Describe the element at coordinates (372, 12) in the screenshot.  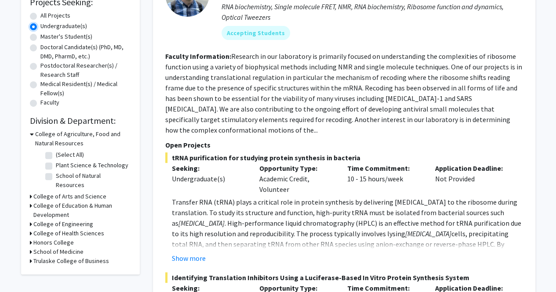
I see `div: RNA biochemistry, Single molecule FRET, NMR, RNA biochemistry, Ribosome function and dynamics, Op...` at that location.